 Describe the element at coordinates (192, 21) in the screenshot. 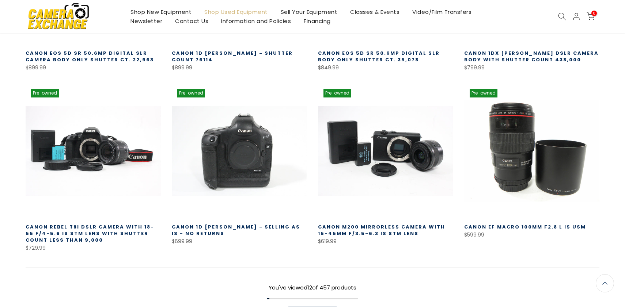

I see `a: Contact Us` at that location.